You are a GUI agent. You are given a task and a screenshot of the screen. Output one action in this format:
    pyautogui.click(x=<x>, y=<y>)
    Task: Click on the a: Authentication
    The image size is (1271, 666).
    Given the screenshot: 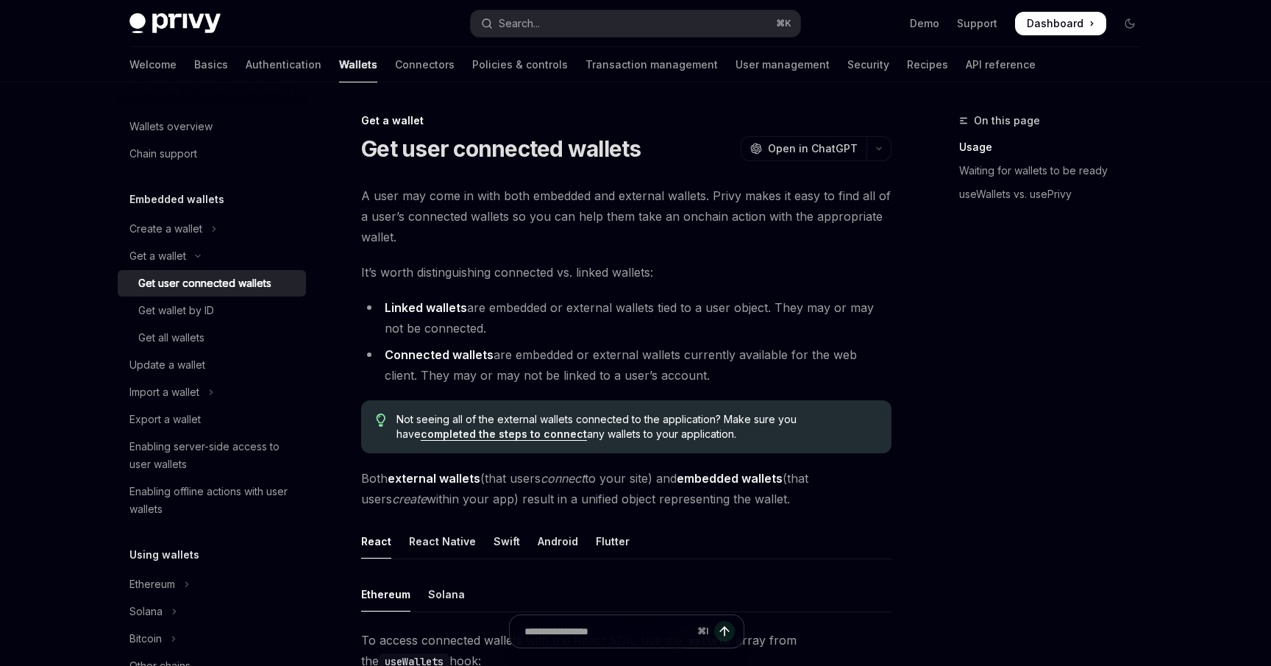 What is the action you would take?
    pyautogui.click(x=283, y=65)
    